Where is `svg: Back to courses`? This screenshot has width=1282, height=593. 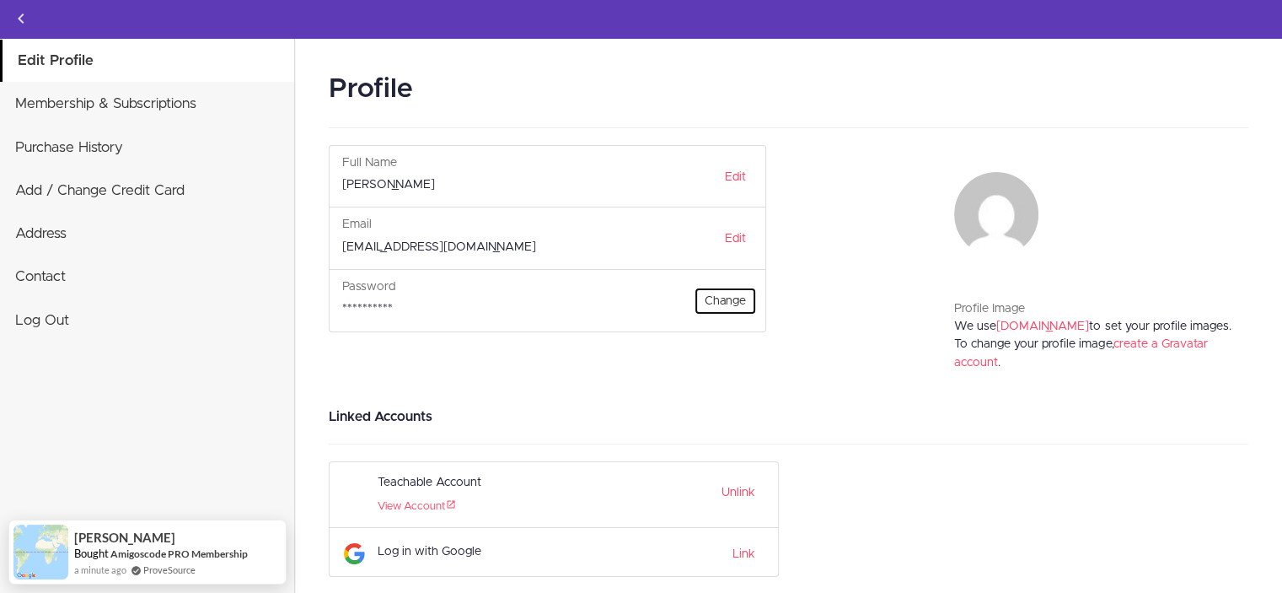
svg: Back to courses is located at coordinates (21, 19).